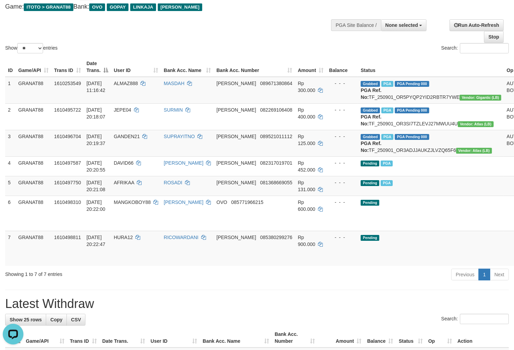 The image size is (514, 350). Describe the element at coordinates (371, 120) in the screenshot. I see `b: PGA Ref. No:` at that location.